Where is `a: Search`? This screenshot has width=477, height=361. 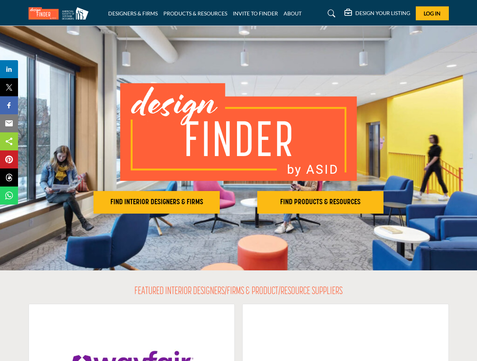
a: Search is located at coordinates (330, 14).